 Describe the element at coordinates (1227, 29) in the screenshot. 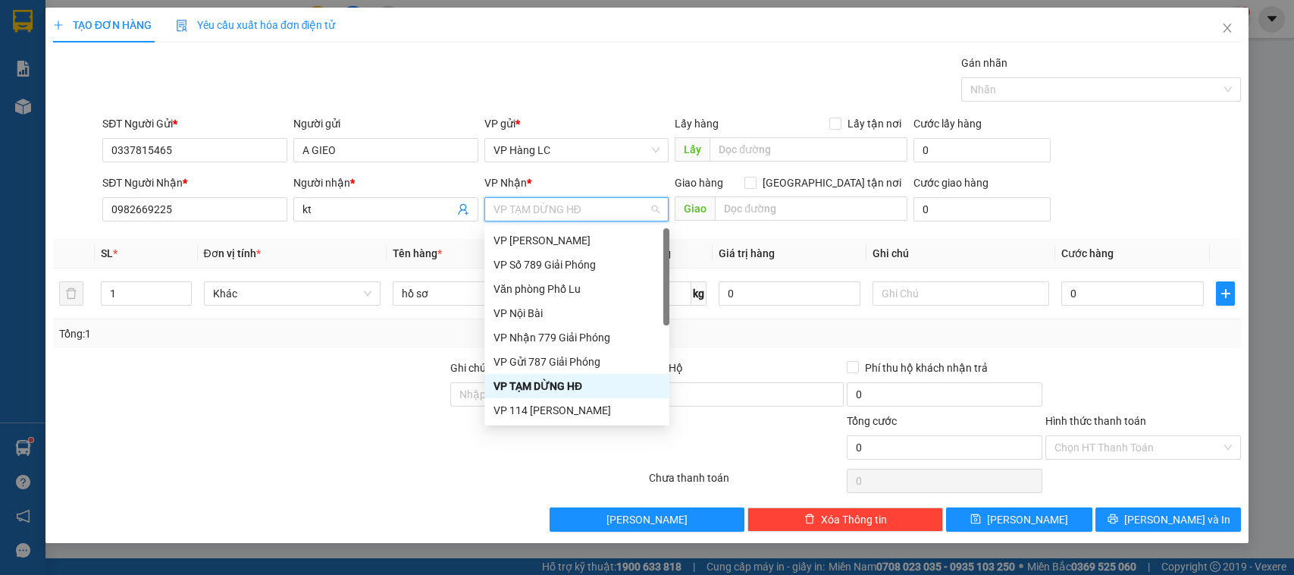

I see `button: Close` at that location.